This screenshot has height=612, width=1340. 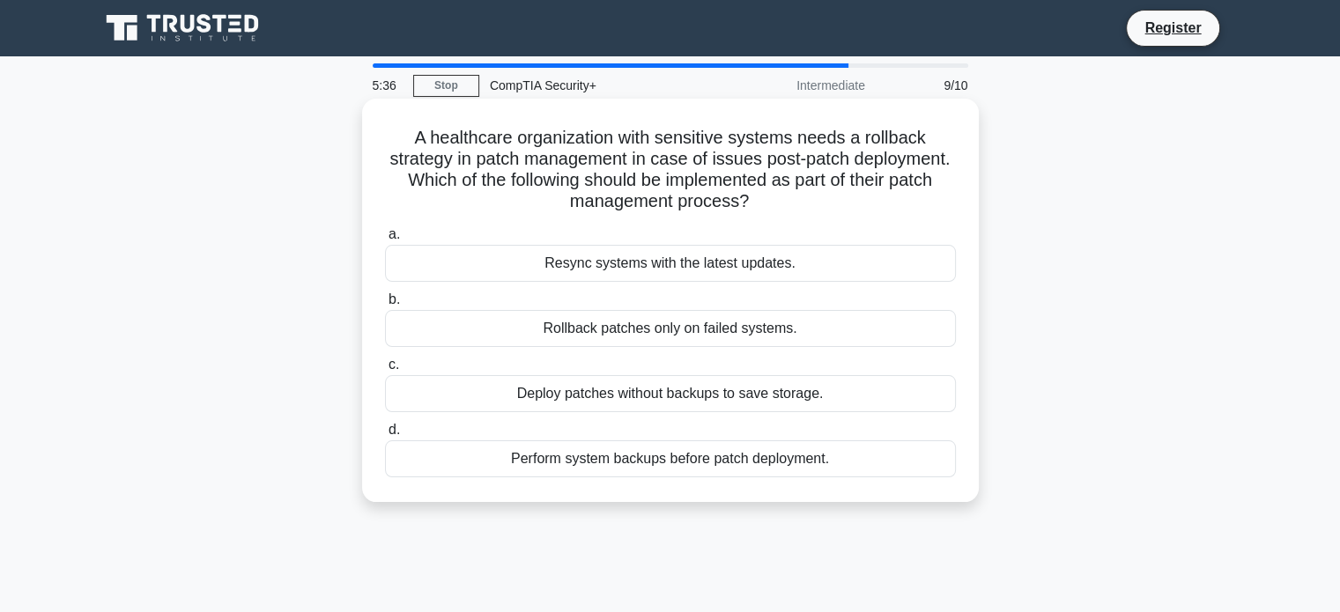 What do you see at coordinates (670, 394) in the screenshot?
I see `div: Deploy patches without backups to save storage.` at bounding box center [670, 394].